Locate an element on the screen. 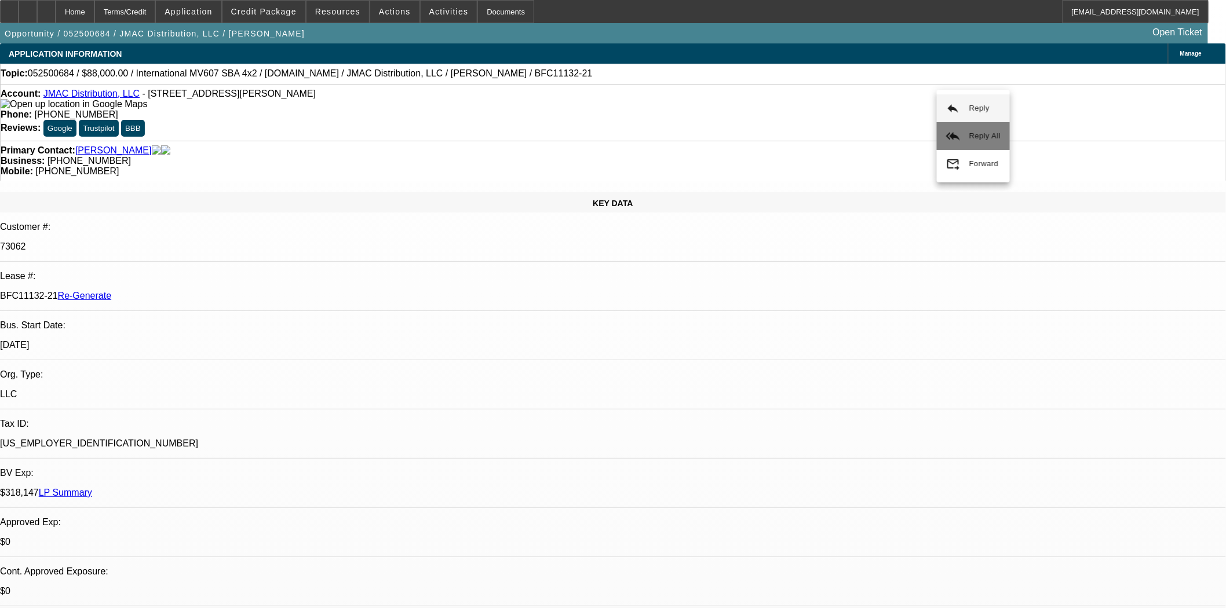 This screenshot has height=608, width=1226. span: Manage is located at coordinates (1190, 53).